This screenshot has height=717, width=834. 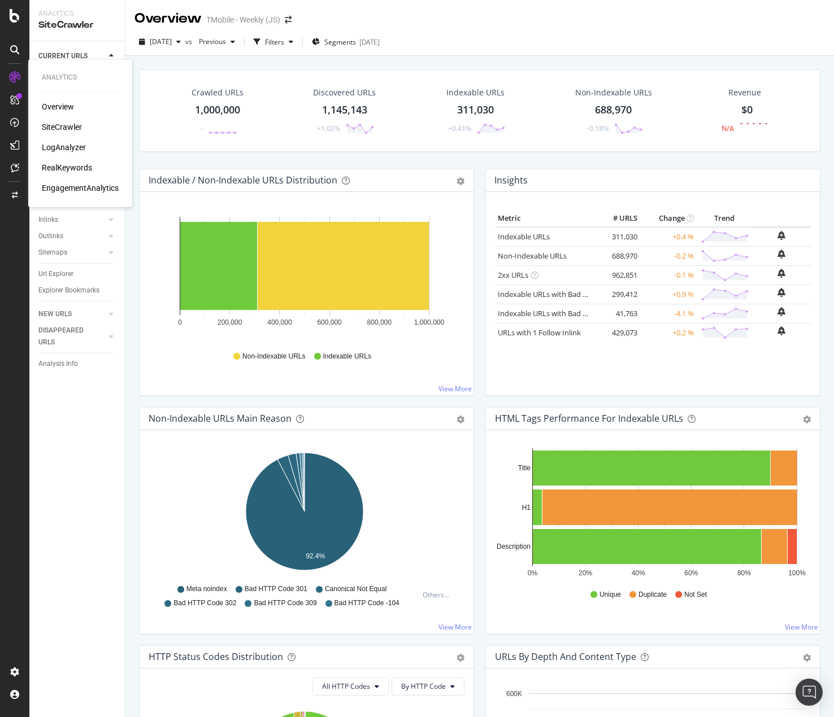 I want to click on span: Previous, so click(x=210, y=41).